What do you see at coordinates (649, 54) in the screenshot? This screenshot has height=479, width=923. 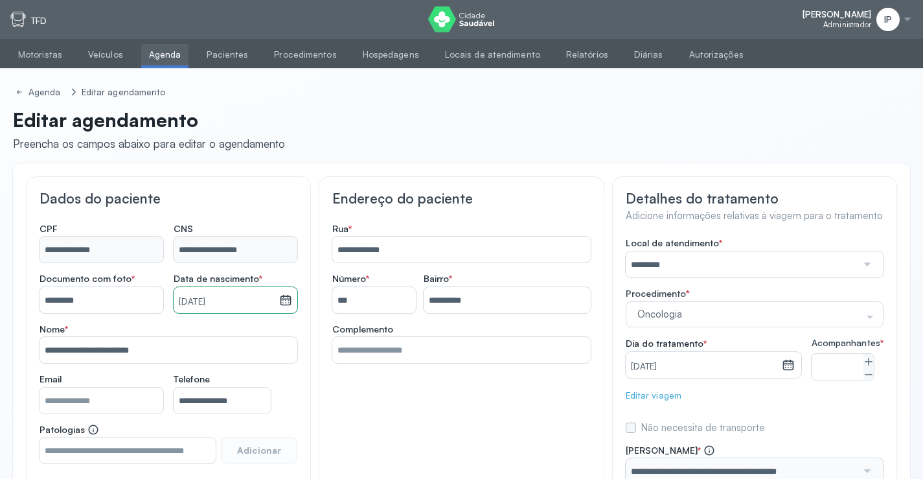 I see `a: Diárias` at bounding box center [649, 54].